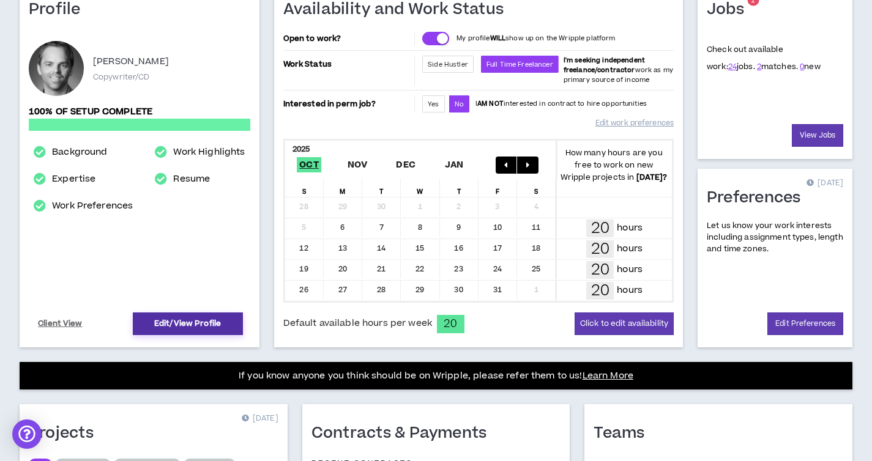 The image size is (872, 461). Describe the element at coordinates (454, 165) in the screenshot. I see `span: Jan` at that location.